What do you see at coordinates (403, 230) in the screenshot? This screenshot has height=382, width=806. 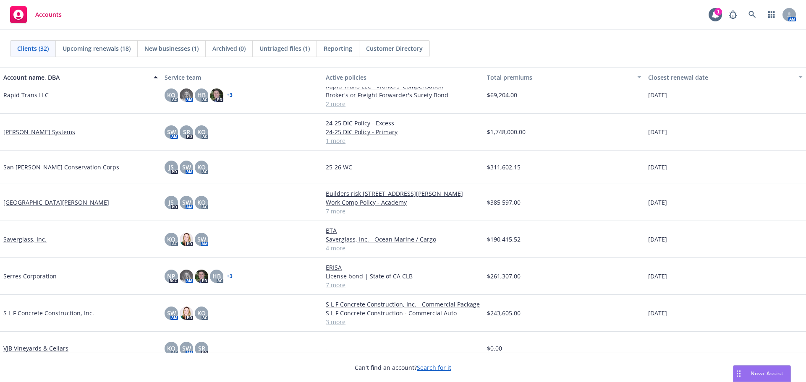 I see `a: BTA` at bounding box center [403, 230].